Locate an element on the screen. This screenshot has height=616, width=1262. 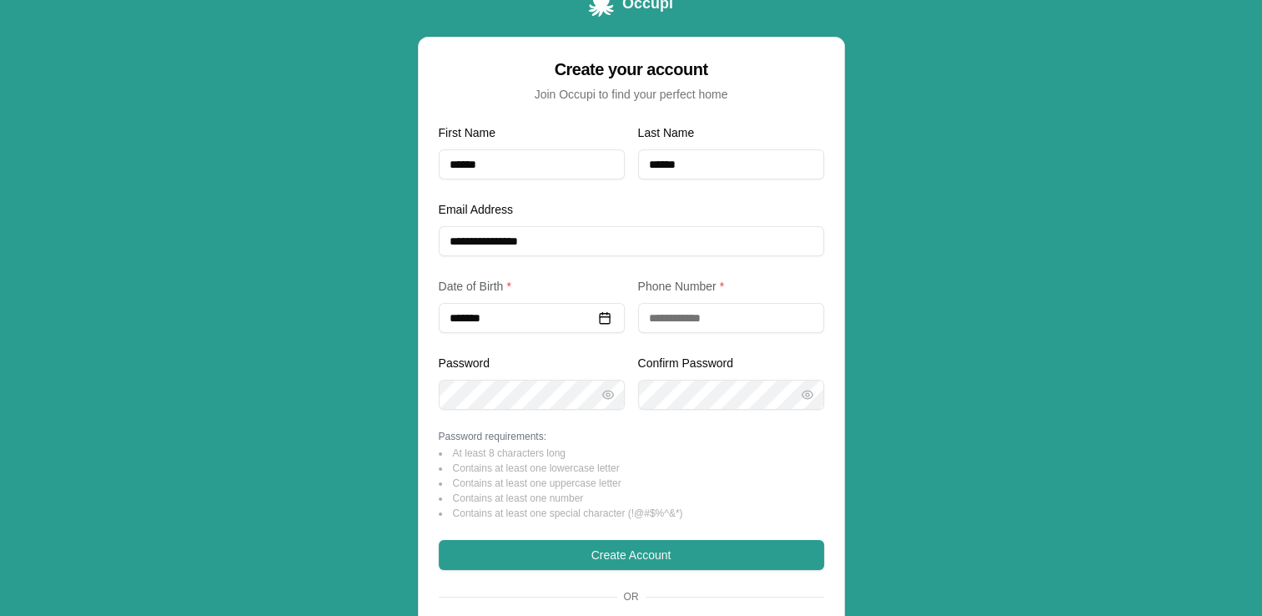
label: Password is located at coordinates (464, 363).